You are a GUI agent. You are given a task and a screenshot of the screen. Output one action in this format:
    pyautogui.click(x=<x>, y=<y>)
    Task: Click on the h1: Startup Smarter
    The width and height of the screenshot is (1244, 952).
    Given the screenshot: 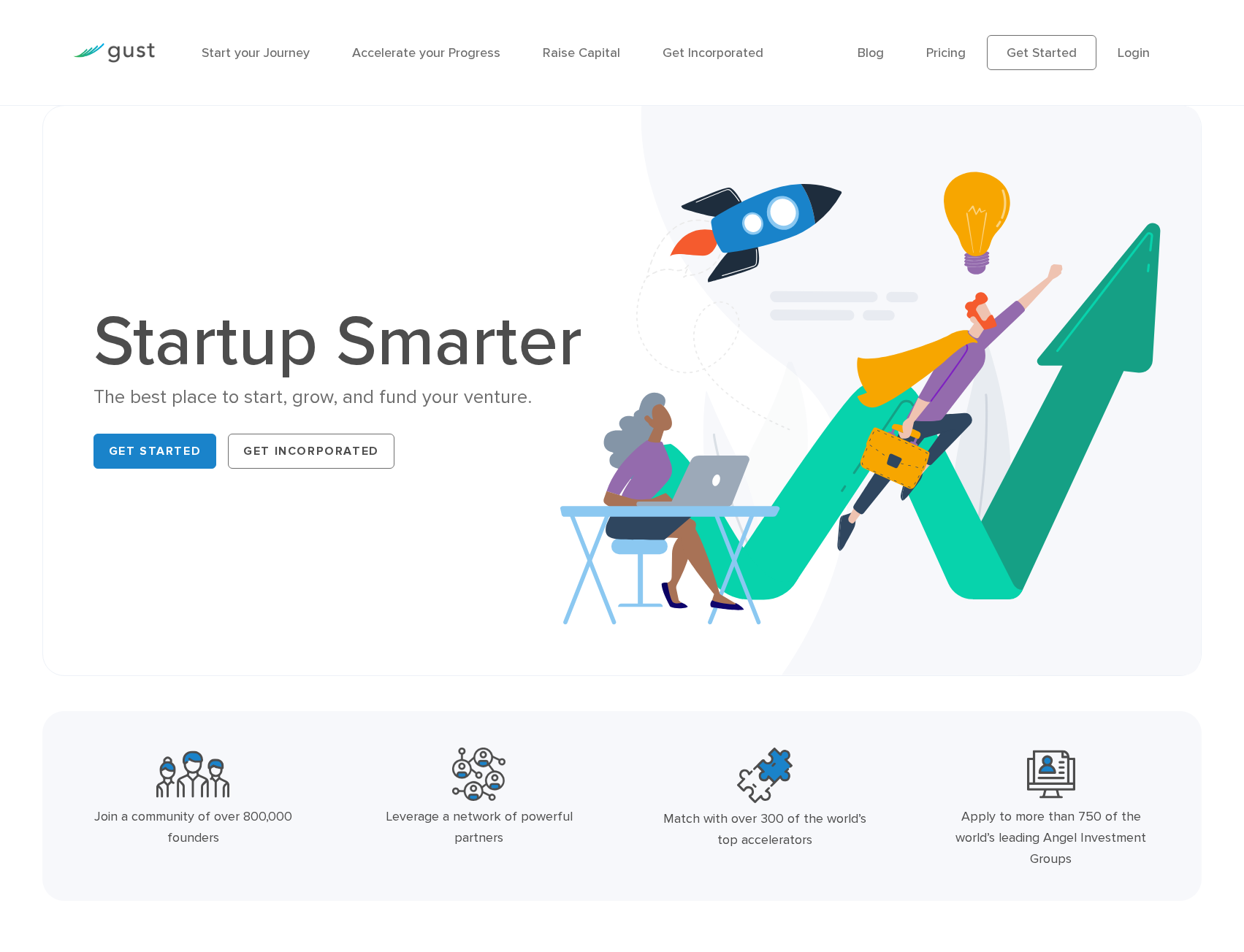 What is the action you would take?
    pyautogui.click(x=345, y=342)
    